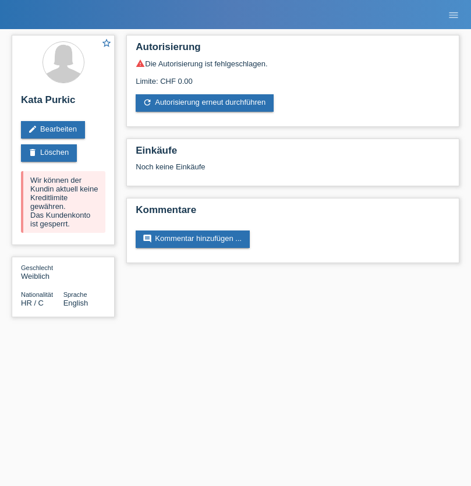 The width and height of the screenshot is (471, 486). I want to click on div: Die Autorisierung ist fehlgeschlagen., so click(293, 63).